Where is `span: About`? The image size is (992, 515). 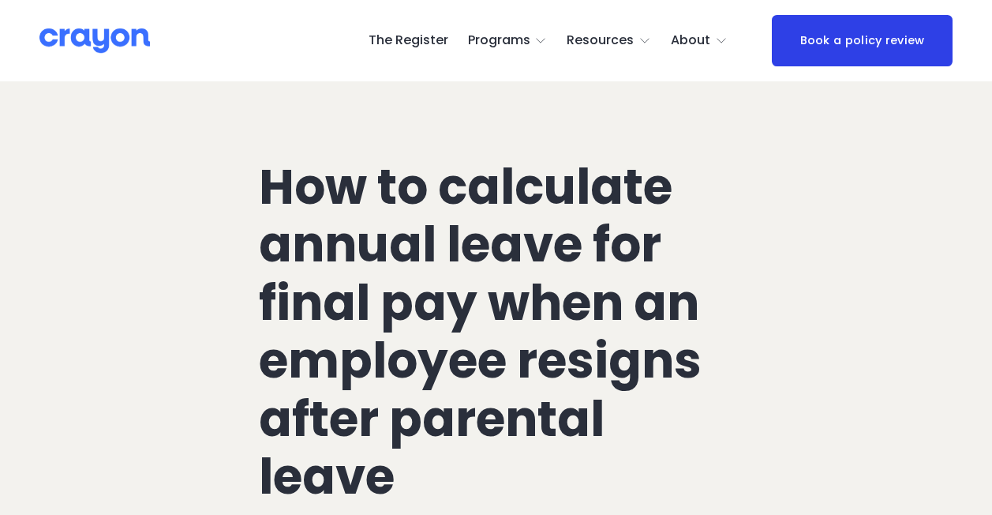
span: About is located at coordinates (691, 40).